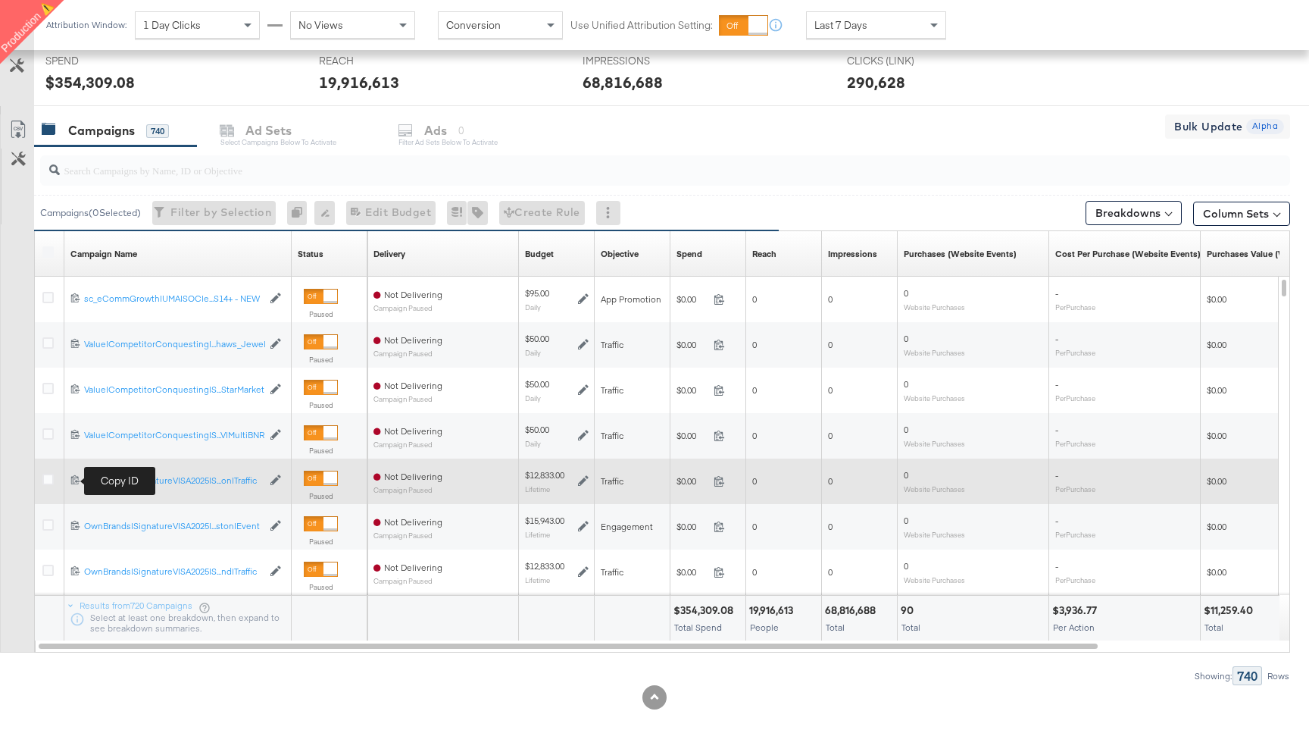 This screenshot has height=752, width=1309. What do you see at coordinates (173, 480) in the screenshot?
I see `div: OwnBrands|SignatureVISA2025|S...on|Traffic` at bounding box center [173, 480].